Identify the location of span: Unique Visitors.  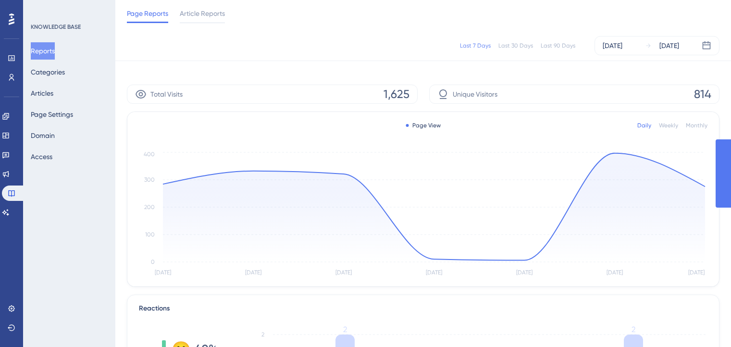
(475, 94).